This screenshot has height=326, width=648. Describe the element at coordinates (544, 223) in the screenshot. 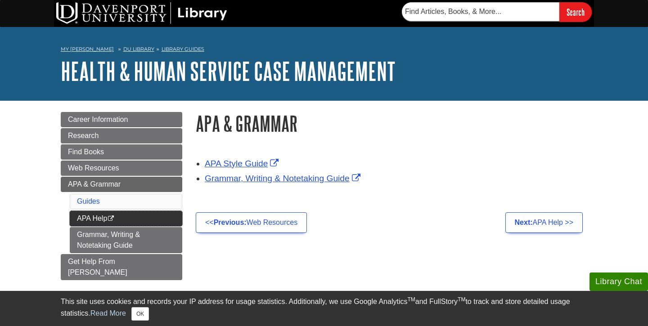

I see `a: Next:APA Help >>` at that location.